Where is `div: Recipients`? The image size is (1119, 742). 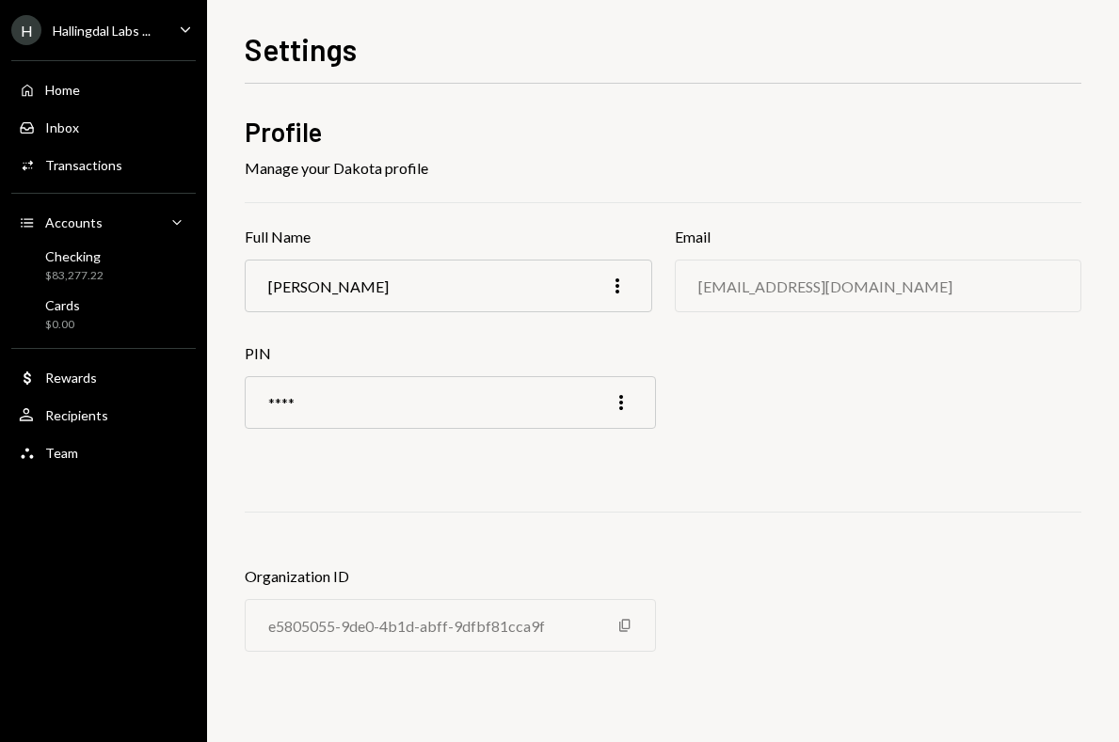
div: Recipients is located at coordinates (76, 415).